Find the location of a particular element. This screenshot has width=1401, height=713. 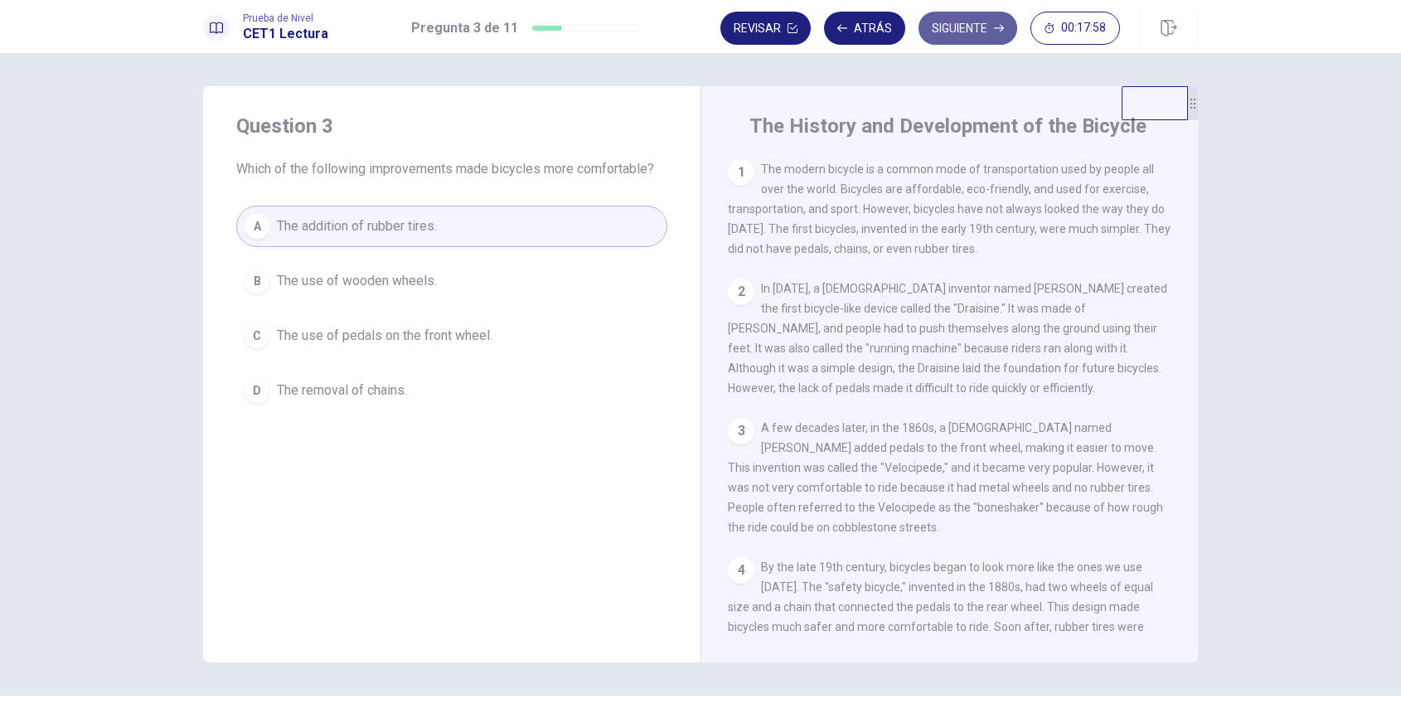

button: DThe removal of chains. is located at coordinates (452, 390).